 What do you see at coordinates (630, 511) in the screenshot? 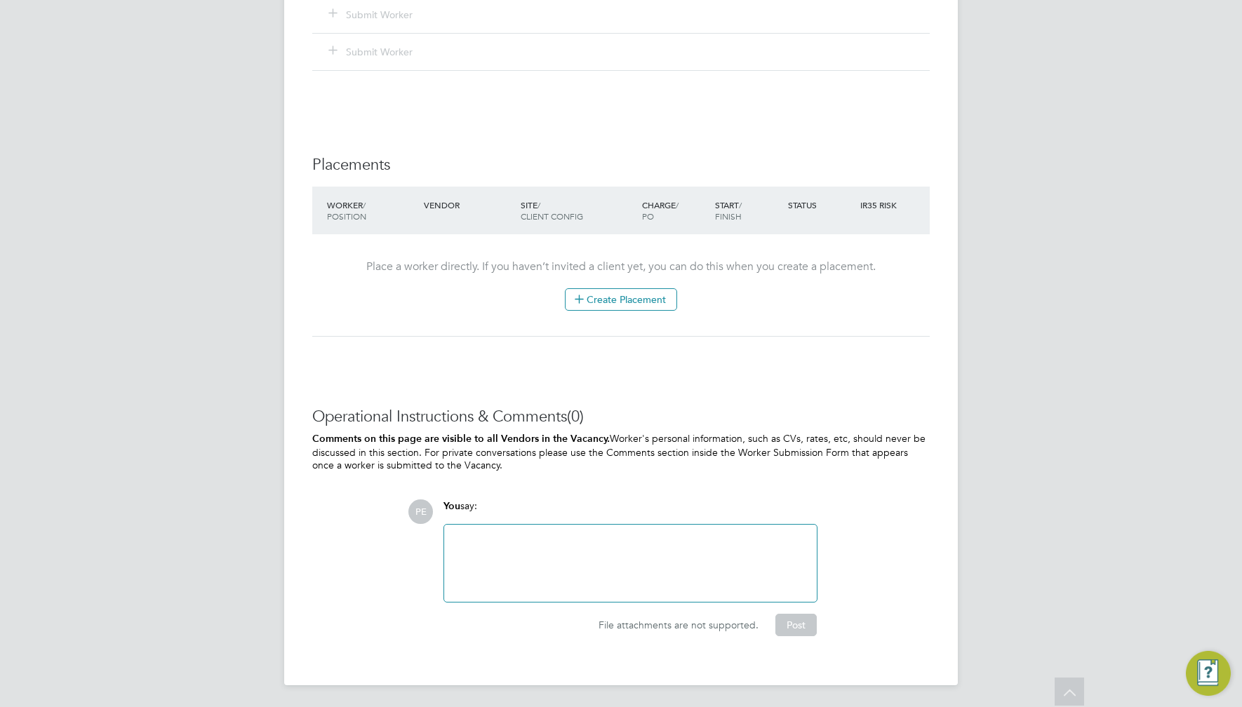
I see `div: say:` at bounding box center [630, 511].